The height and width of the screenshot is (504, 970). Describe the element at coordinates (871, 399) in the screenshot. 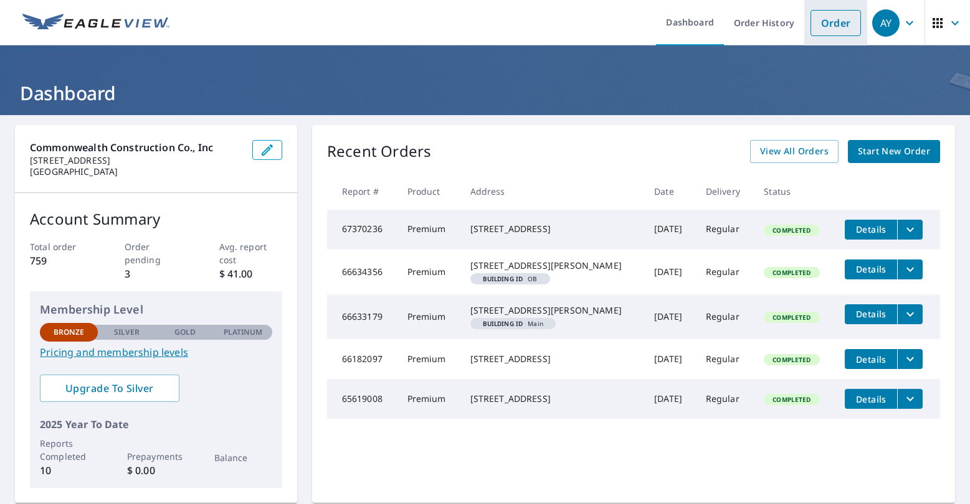

I see `button: detailsBtn-65619008` at that location.